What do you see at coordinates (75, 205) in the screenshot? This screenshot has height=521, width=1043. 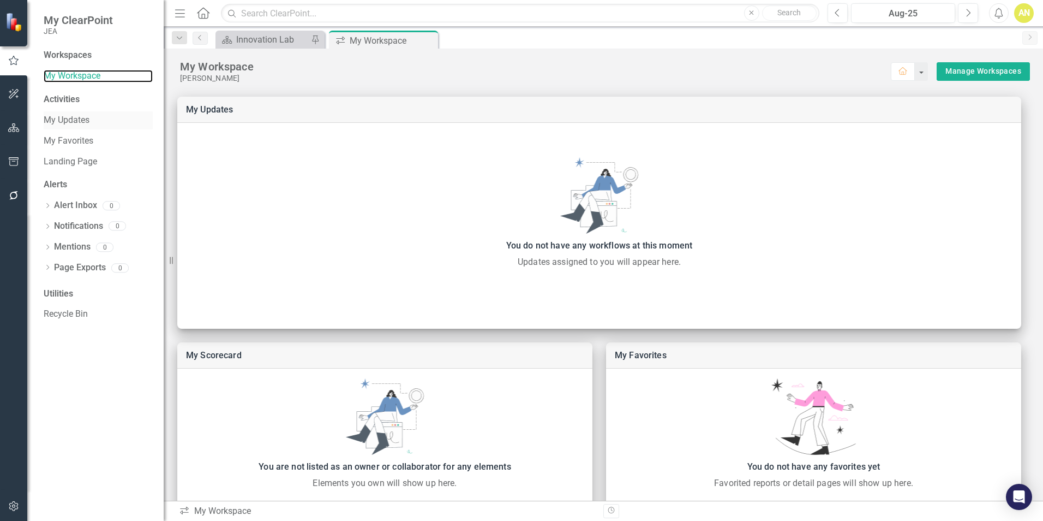 I see `a: Alert Inbox` at bounding box center [75, 205].